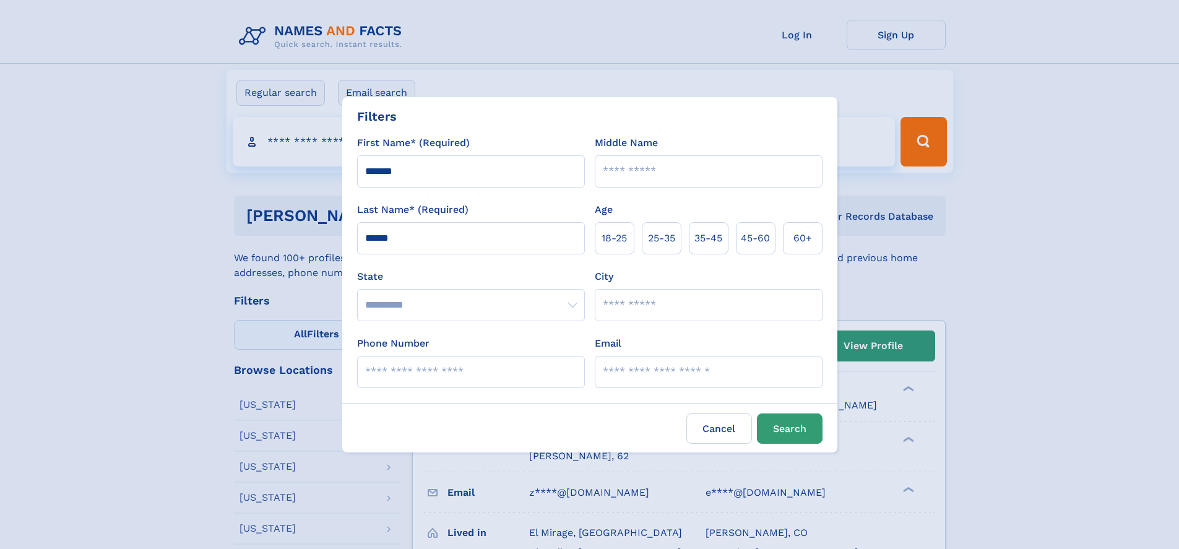  Describe the element at coordinates (627, 143) in the screenshot. I see `label: Middle Name` at that location.